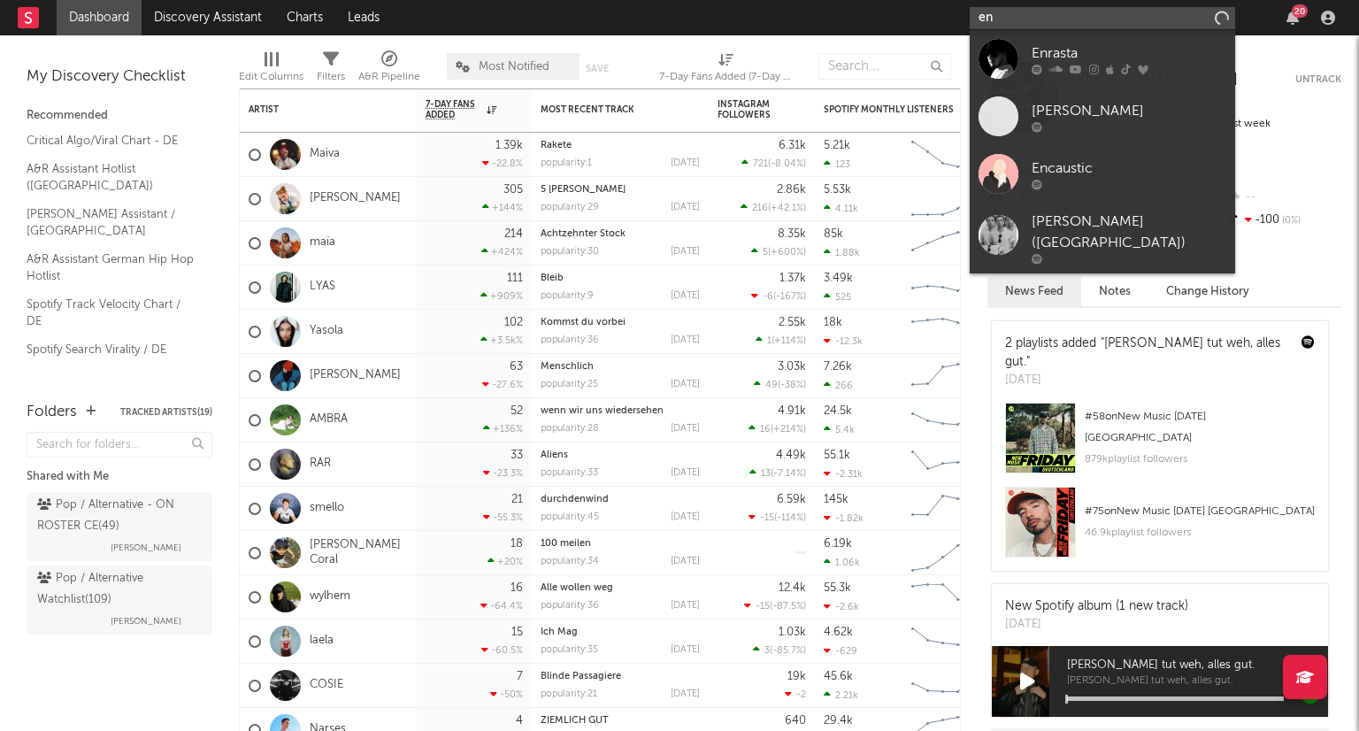  Describe the element at coordinates (620, 189) in the screenshot. I see `div: 5 TB Geduld` at that location.